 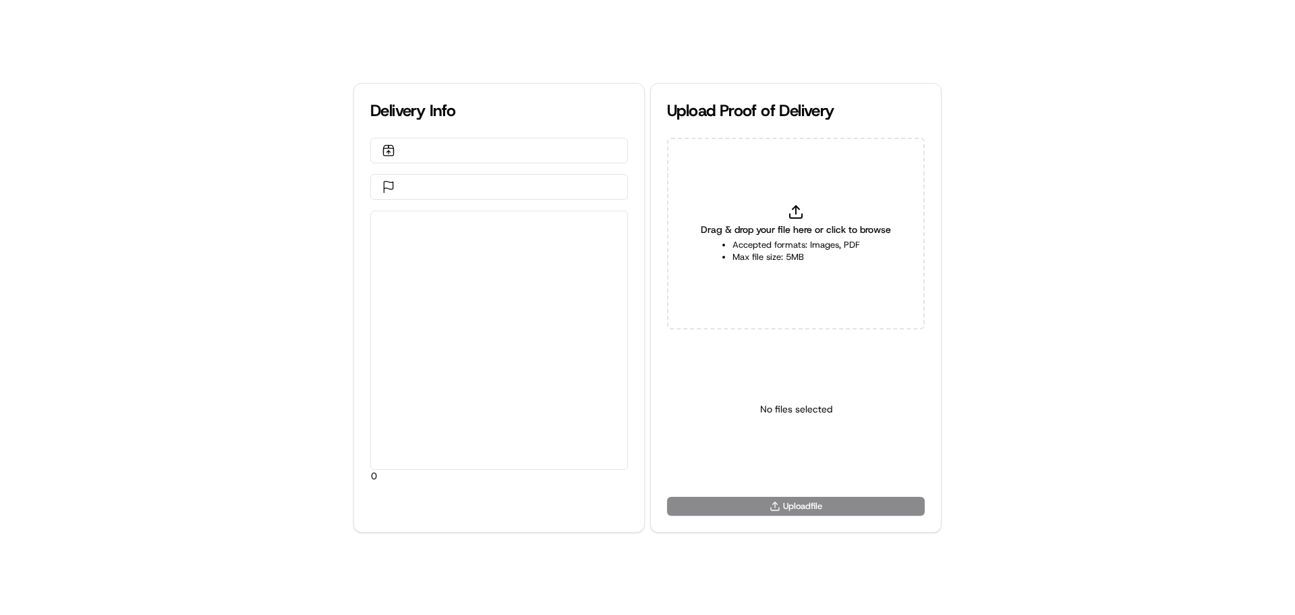 What do you see at coordinates (796, 409) in the screenshot?
I see `p: No files selected` at bounding box center [796, 409].